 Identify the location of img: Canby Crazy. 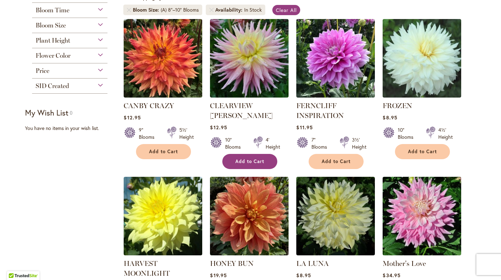
(163, 58).